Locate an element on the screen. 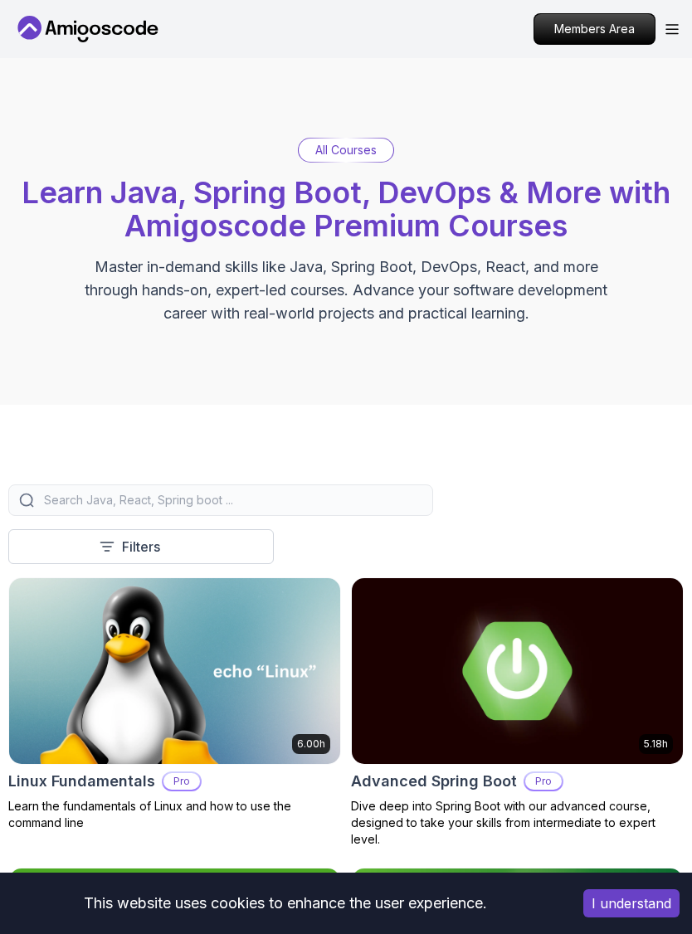 The height and width of the screenshot is (934, 692). input: Search Java, React, Spring boot ... is located at coordinates (231, 500).